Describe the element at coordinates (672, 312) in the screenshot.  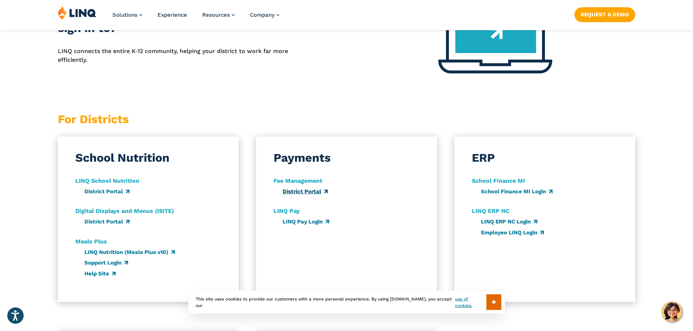
I see `button: Hello, have a question? Let’s chat.` at that location.